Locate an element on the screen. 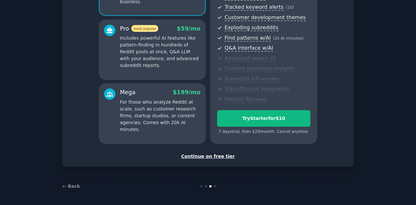 The width and height of the screenshot is (416, 205). span: ( 2k AI minutes ) is located at coordinates (288, 38).